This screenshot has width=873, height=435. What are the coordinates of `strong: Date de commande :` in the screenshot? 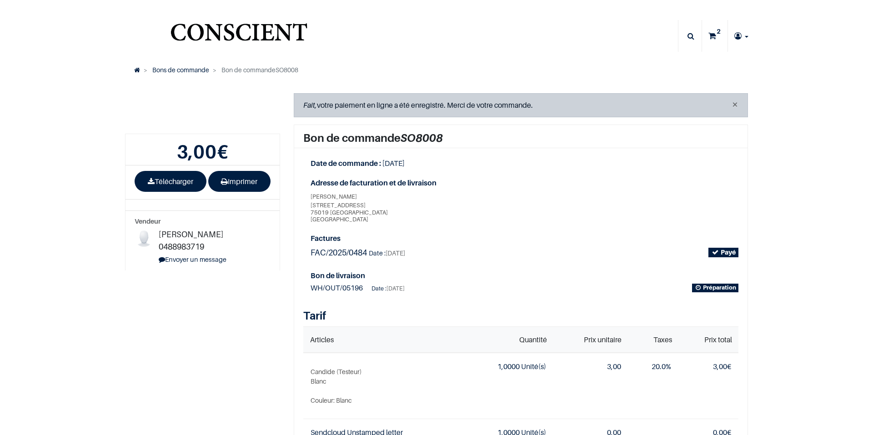 It's located at (346, 163).